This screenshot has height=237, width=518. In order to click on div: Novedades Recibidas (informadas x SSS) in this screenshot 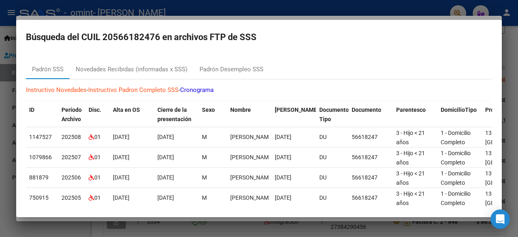, I will do `click(131, 69)`.